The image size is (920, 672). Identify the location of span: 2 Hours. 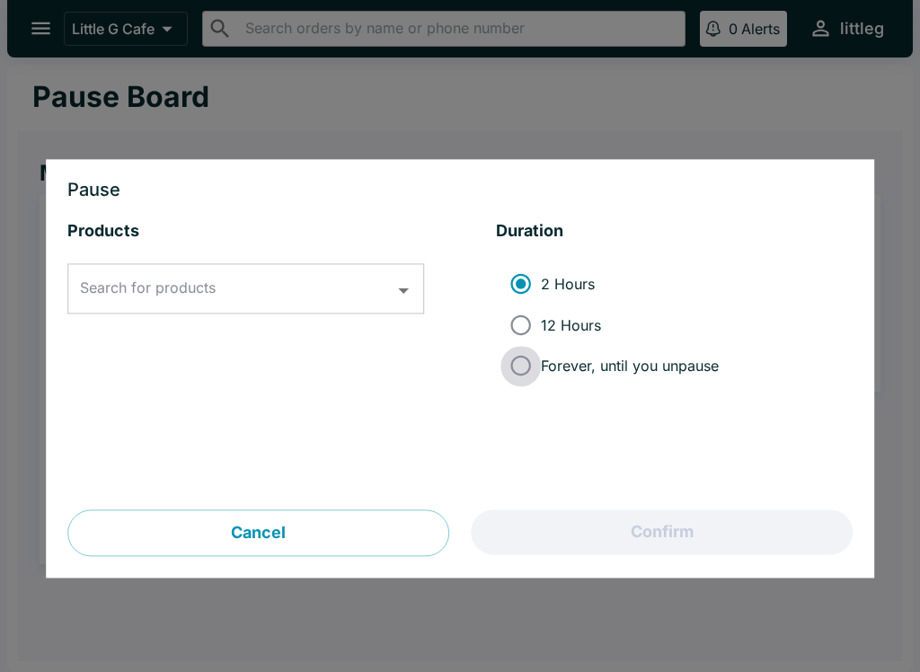
(568, 284).